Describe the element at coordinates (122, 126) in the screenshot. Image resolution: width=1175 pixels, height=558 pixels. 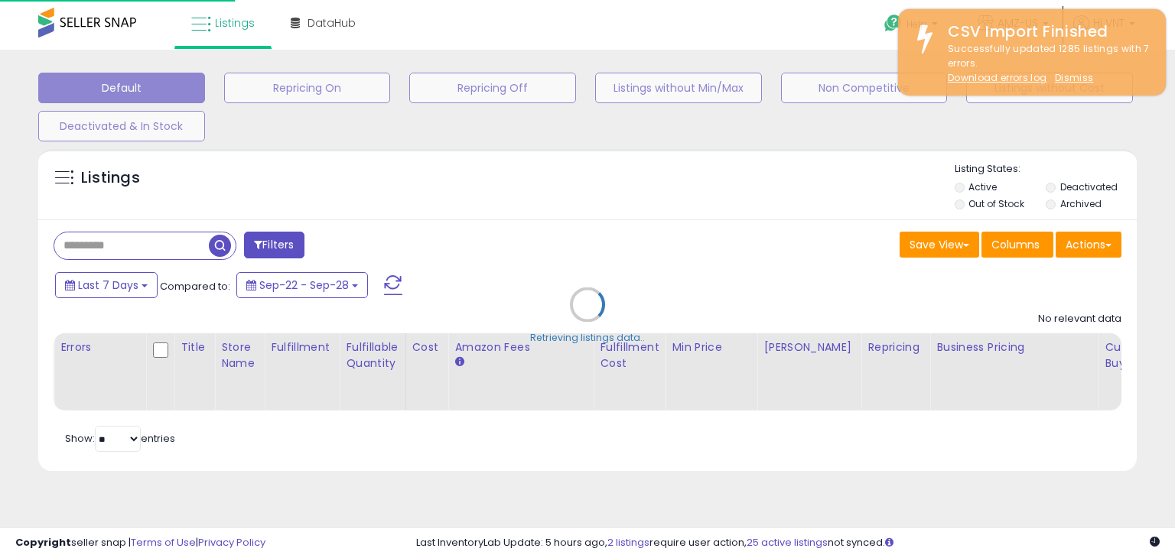
I see `button: Deactivated & In Stock` at that location.